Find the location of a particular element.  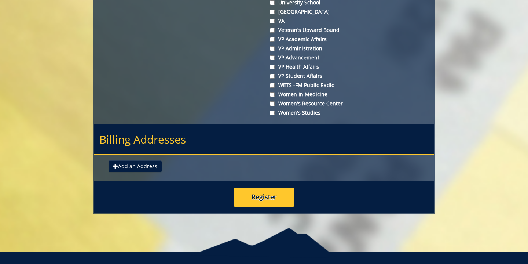

label: Veteran's Upward Bound is located at coordinates (349, 30).